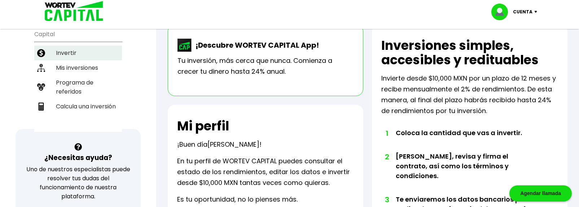 The width and height of the screenshot is (579, 207). What do you see at coordinates (78, 67) in the screenshot?
I see `a: Mis inversiones` at bounding box center [78, 67].